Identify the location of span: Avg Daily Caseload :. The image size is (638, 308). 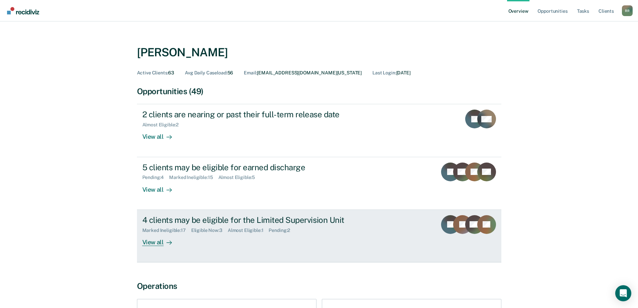
(206, 73).